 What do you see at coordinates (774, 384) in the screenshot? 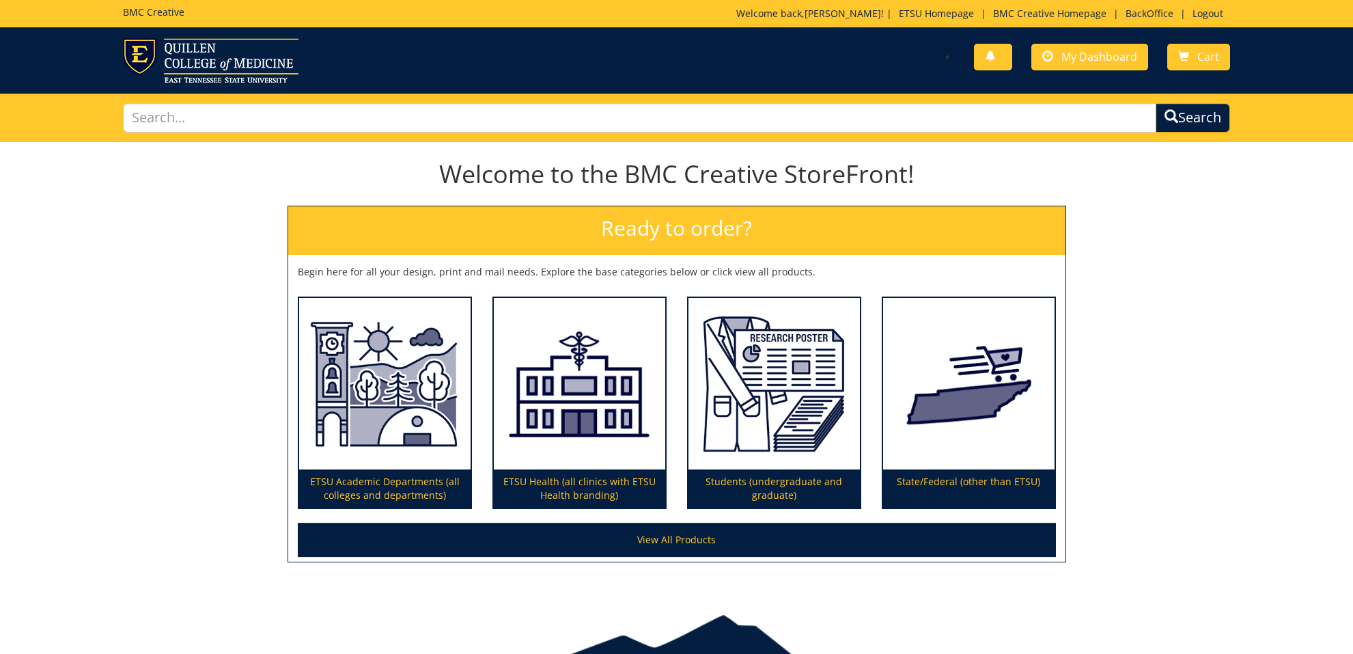
I see `img: Students (undergraduate and graduate)` at bounding box center [774, 384].